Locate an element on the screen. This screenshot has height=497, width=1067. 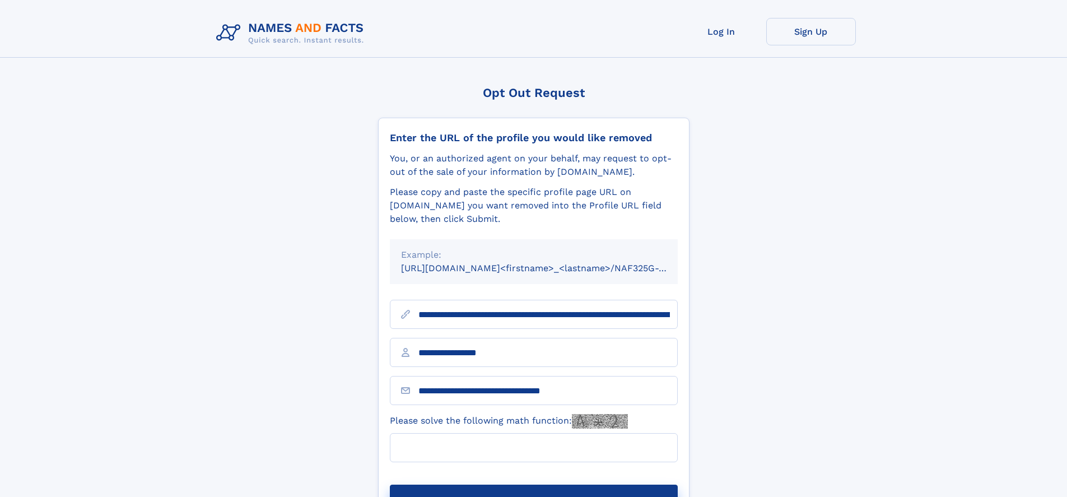
div: Example: is located at coordinates (534, 255).